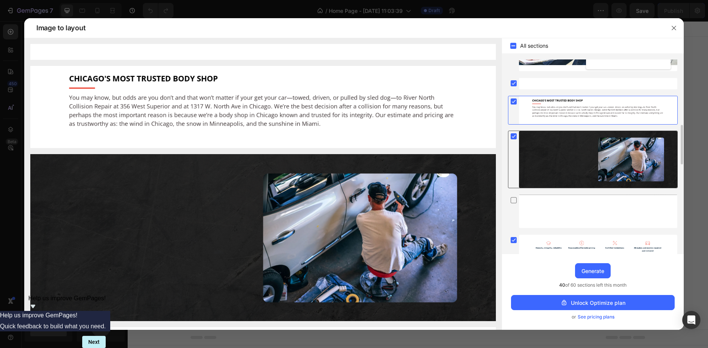 This screenshot has height=348, width=708. Describe the element at coordinates (593, 271) in the screenshot. I see `div: Generate` at that location.